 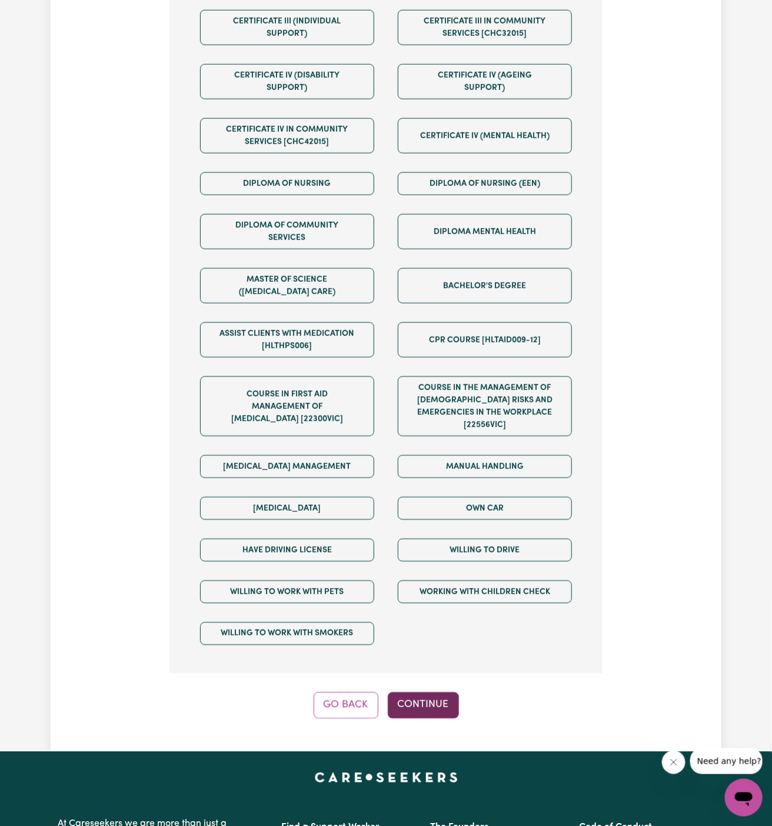 I want to click on button: Certificate IV (Mental Health), so click(x=485, y=136).